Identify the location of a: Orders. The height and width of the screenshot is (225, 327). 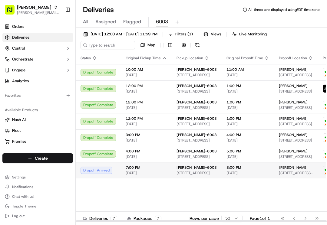
(37, 27).